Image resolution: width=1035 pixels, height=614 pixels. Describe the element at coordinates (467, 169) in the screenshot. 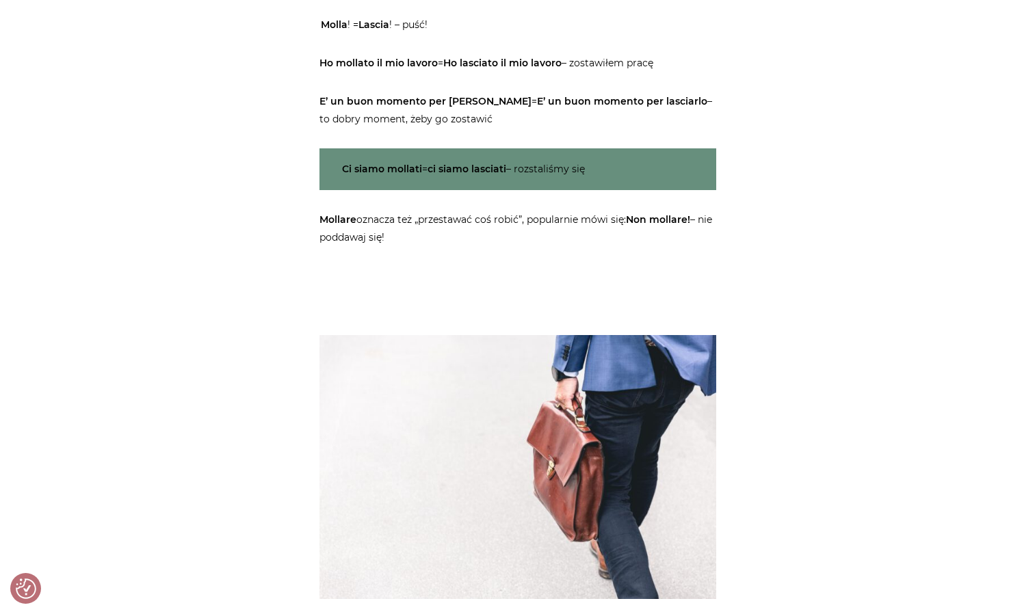

I see `strong: ci siamo lasciati` at that location.